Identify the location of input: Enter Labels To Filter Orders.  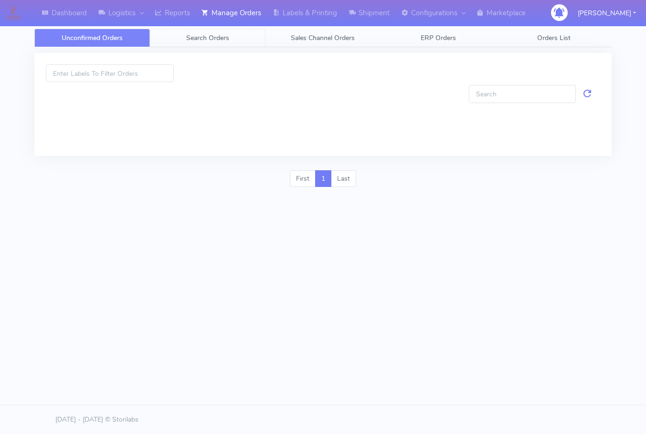
(110, 73).